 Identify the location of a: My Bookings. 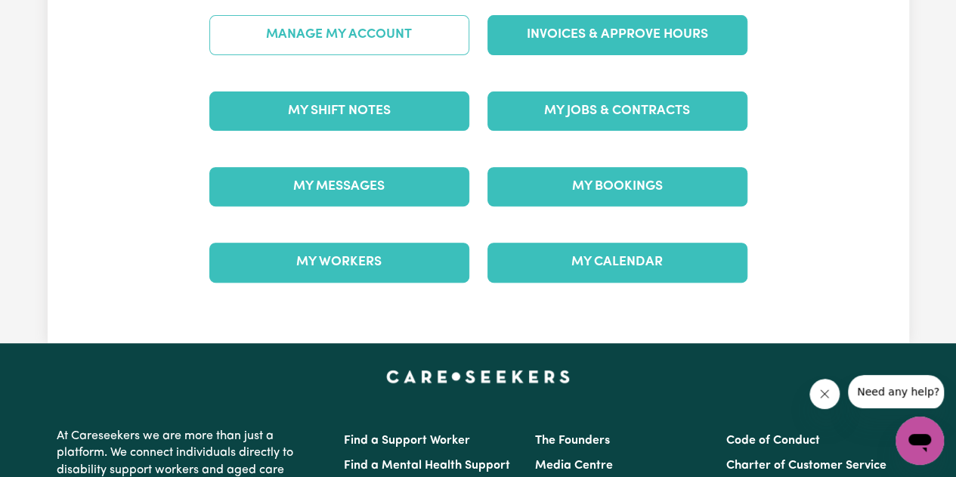
(617, 187).